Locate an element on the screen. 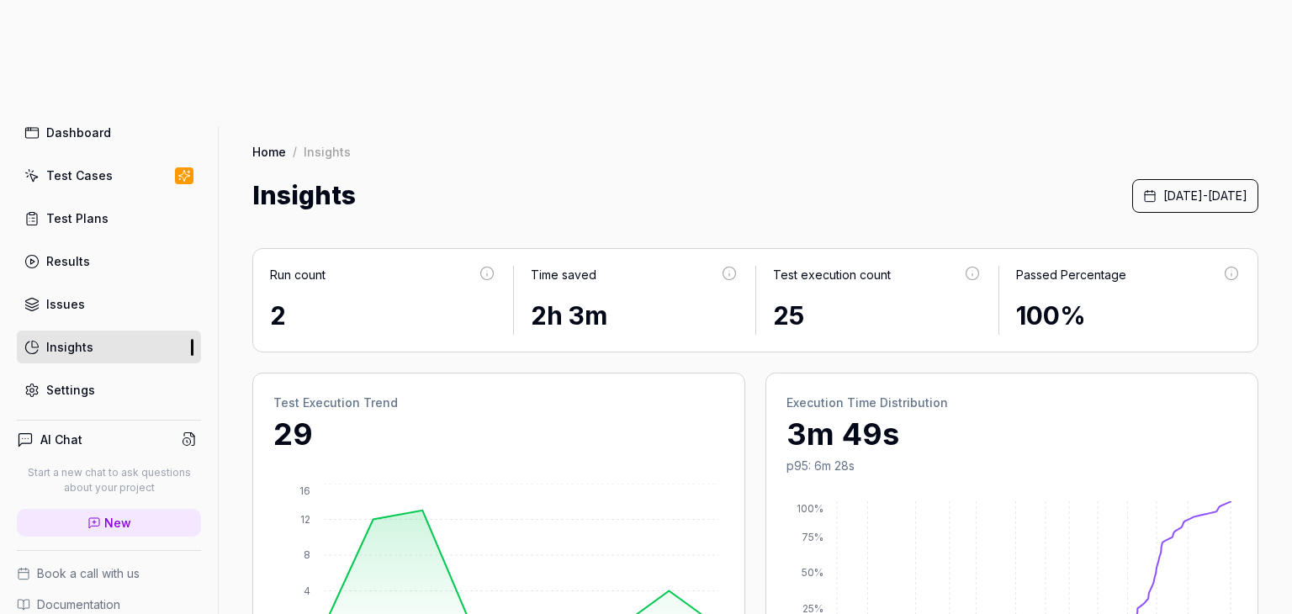 This screenshot has height=614, width=1292. a: Settings is located at coordinates (109, 389).